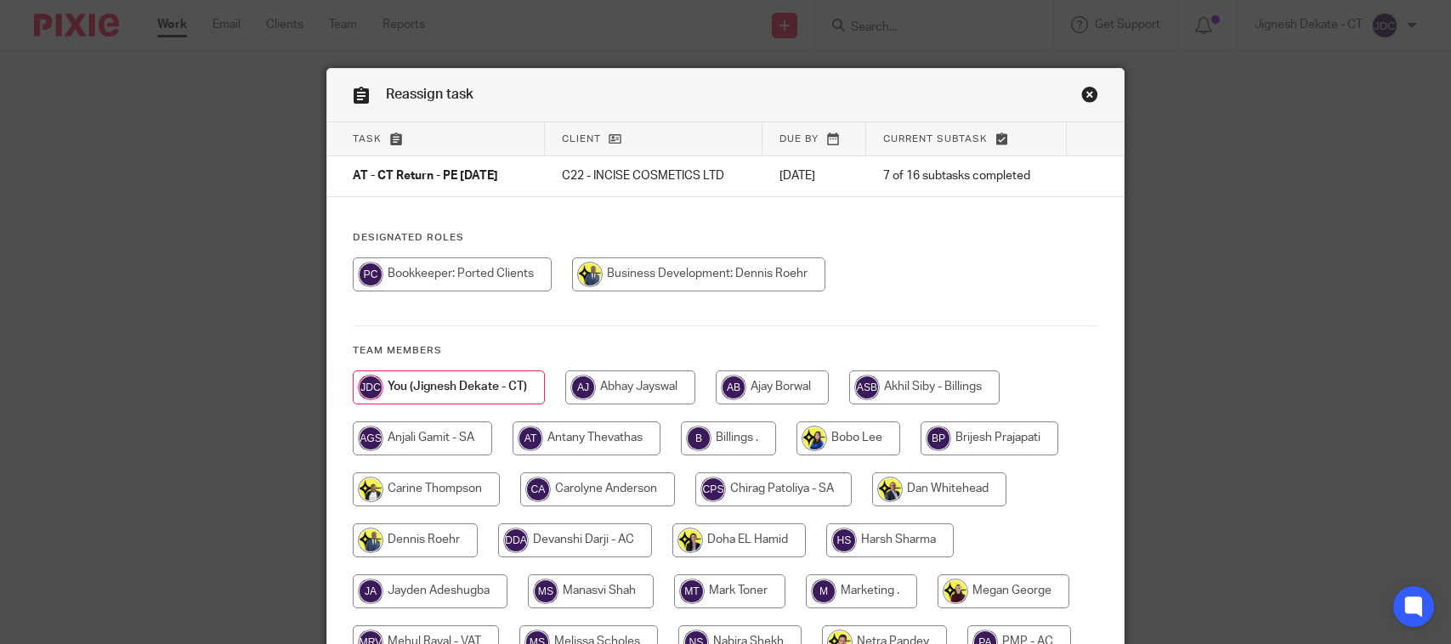  I want to click on h4: Designated Roles, so click(725, 238).